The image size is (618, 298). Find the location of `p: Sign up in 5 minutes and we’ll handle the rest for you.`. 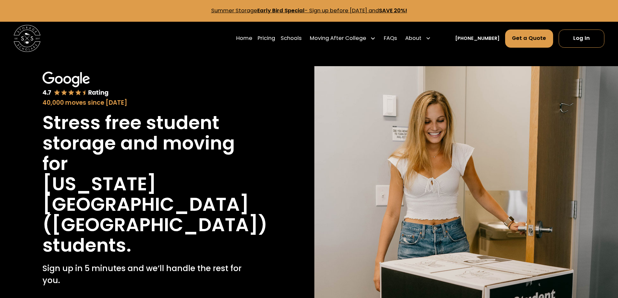

p: Sign up in 5 minutes and we’ll handle the rest for you. is located at coordinates (152, 274).